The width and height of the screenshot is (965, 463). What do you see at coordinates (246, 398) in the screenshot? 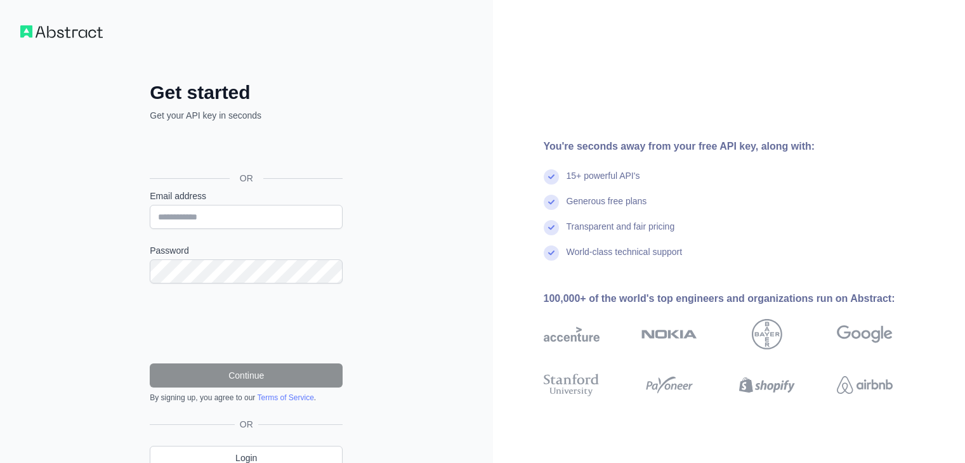
I see `div: By signing up, you agree to our .` at bounding box center [246, 398].